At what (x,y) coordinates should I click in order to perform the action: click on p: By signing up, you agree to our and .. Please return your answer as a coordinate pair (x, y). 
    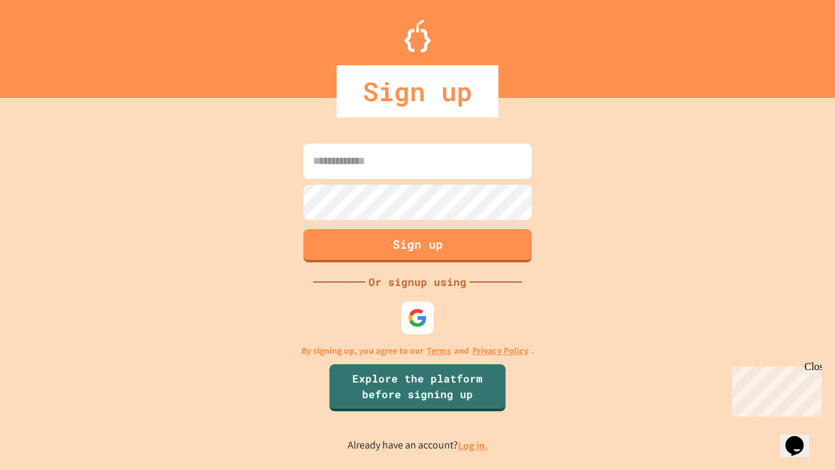
    Looking at the image, I should click on (417, 350).